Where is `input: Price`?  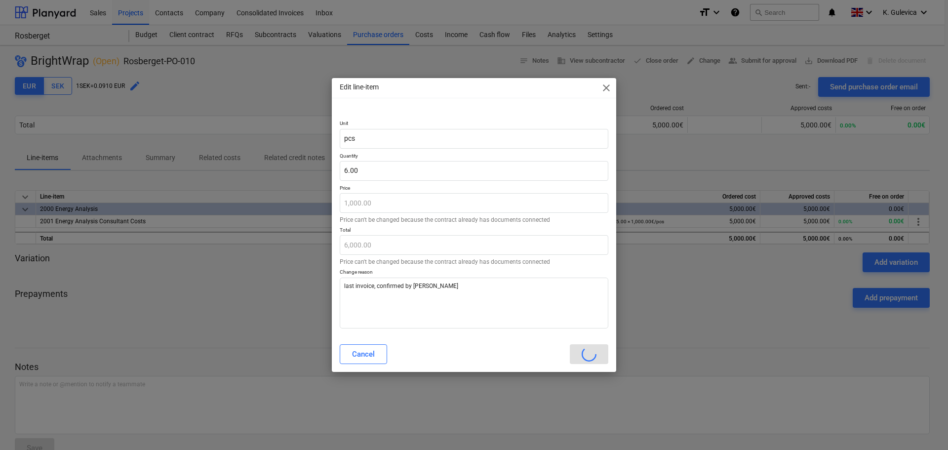 input: Price is located at coordinates (474, 203).